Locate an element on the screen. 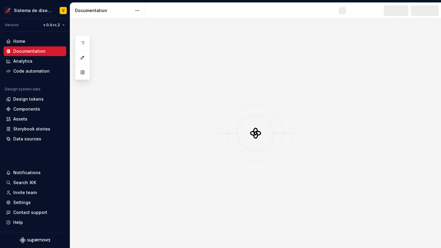  div: Settings is located at coordinates (22, 202).